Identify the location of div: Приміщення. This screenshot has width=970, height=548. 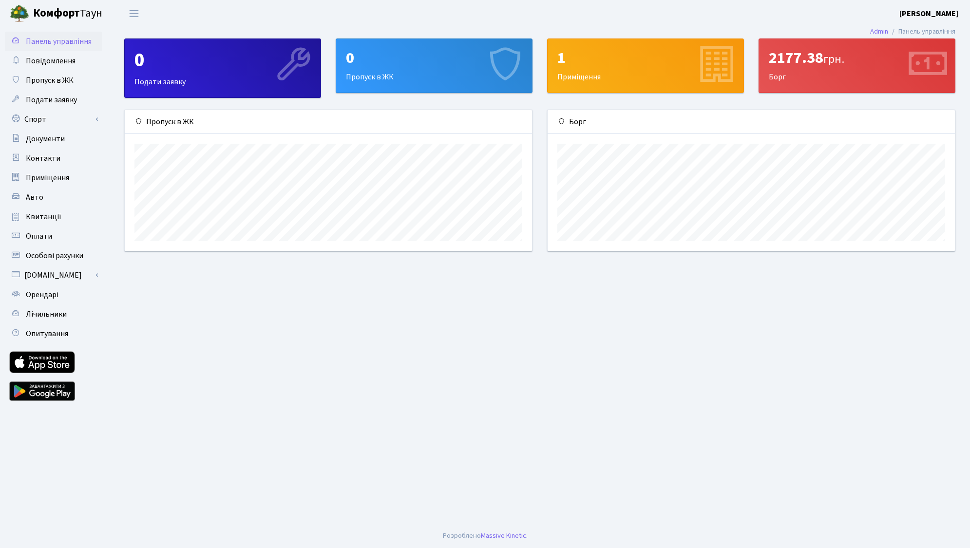
(645, 66).